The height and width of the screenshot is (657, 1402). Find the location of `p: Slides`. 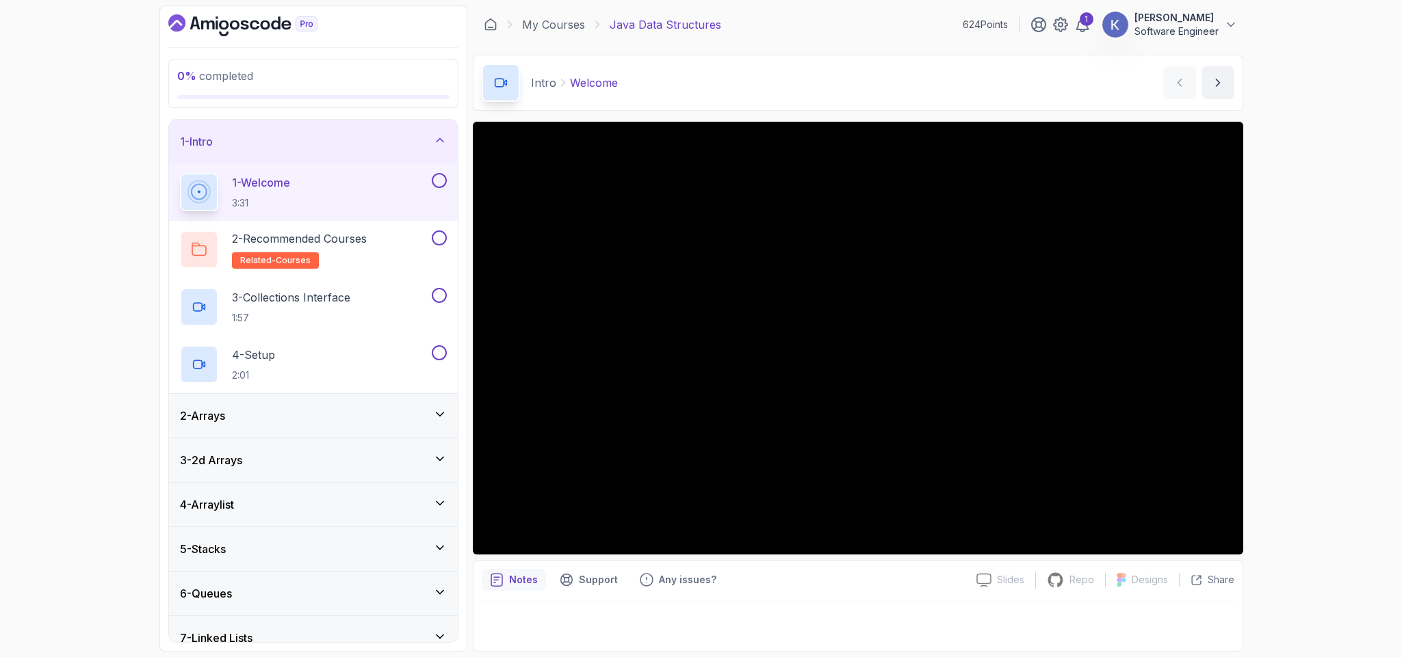

p: Slides is located at coordinates (1011, 580).